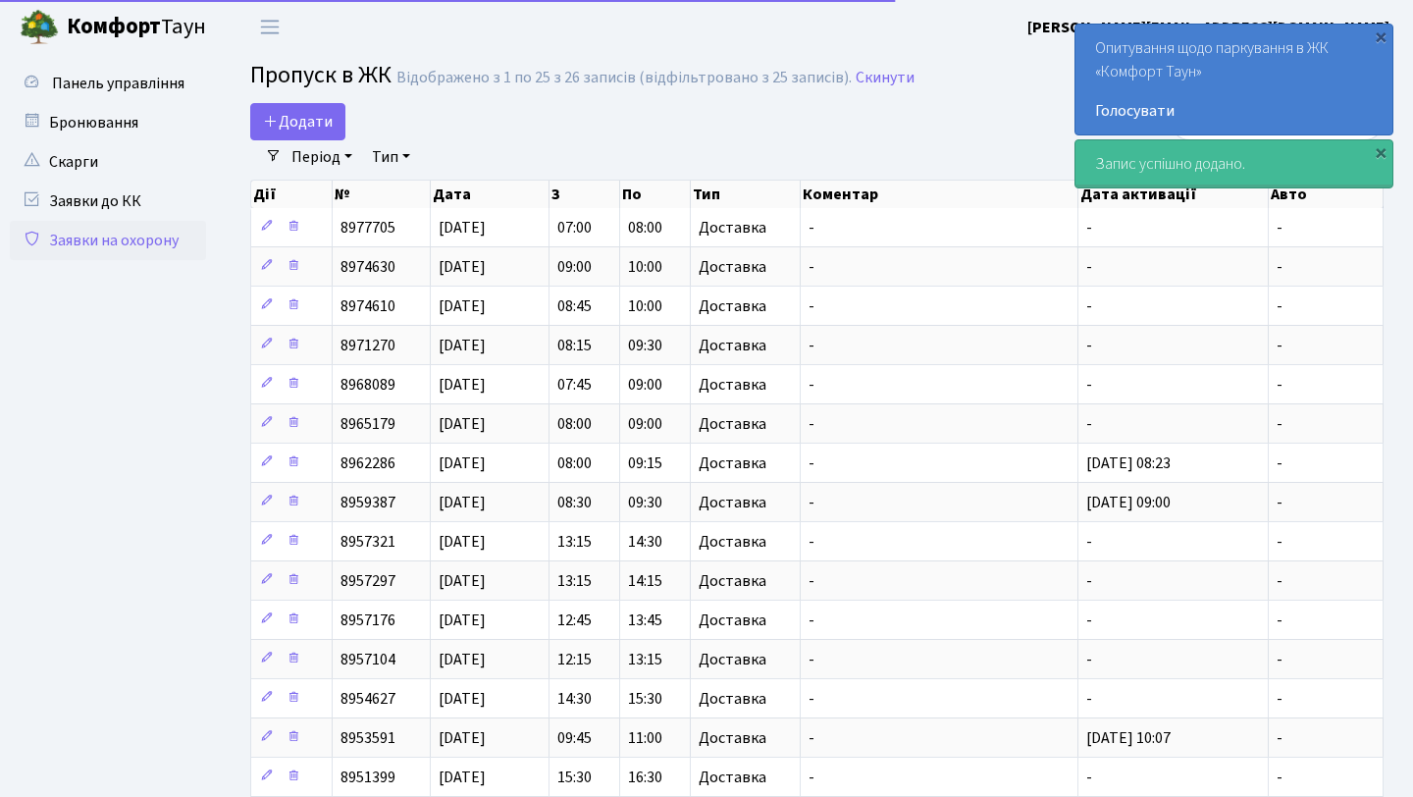 This screenshot has width=1413, height=797. What do you see at coordinates (490, 194) in the screenshot?
I see `th: Дата` at bounding box center [490, 194].